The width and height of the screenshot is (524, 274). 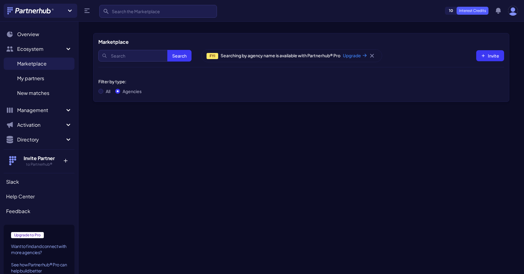 I want to click on button: Management, so click(x=39, y=110).